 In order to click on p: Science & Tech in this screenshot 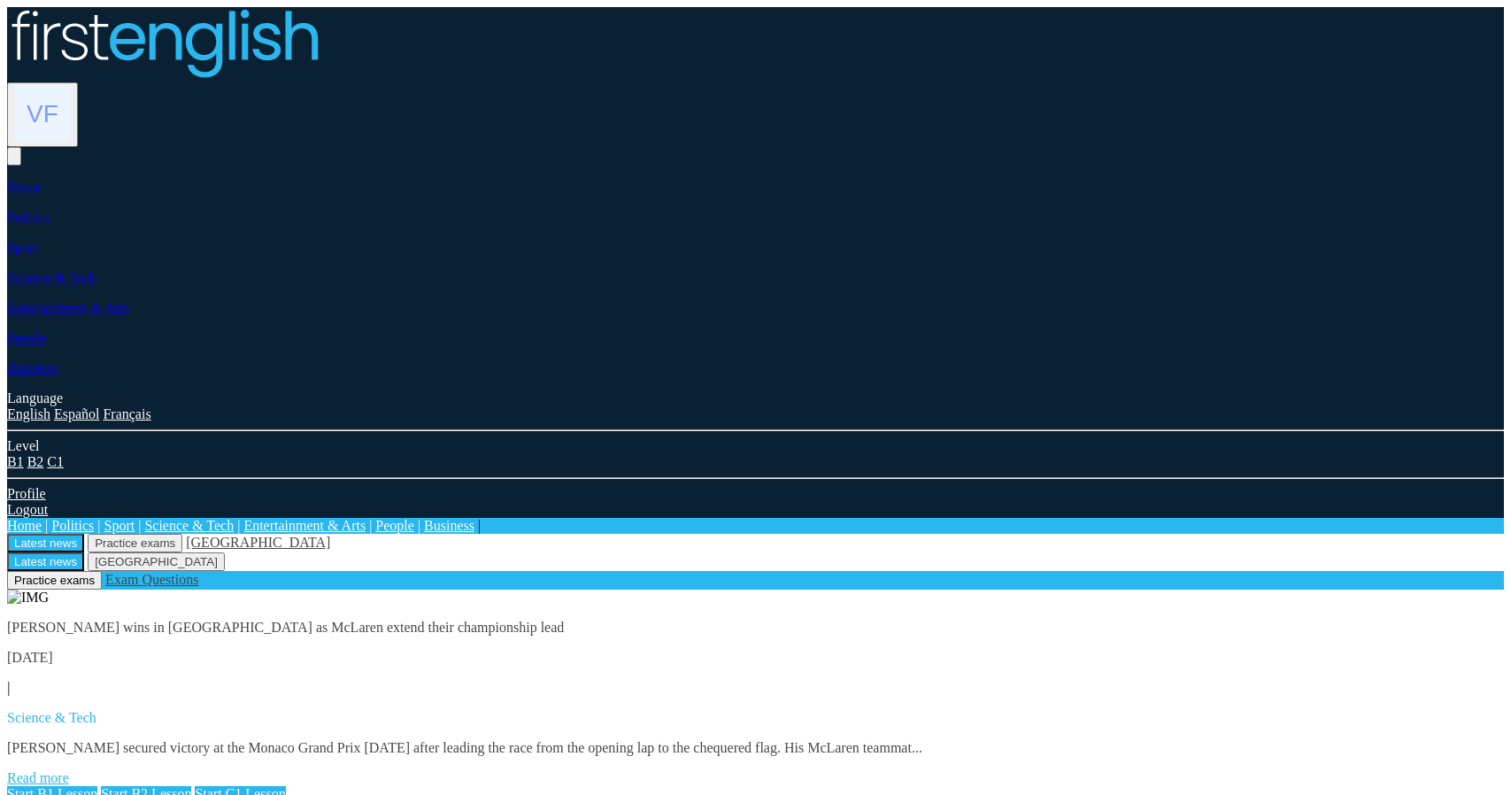, I will do `click(755, 718)`.